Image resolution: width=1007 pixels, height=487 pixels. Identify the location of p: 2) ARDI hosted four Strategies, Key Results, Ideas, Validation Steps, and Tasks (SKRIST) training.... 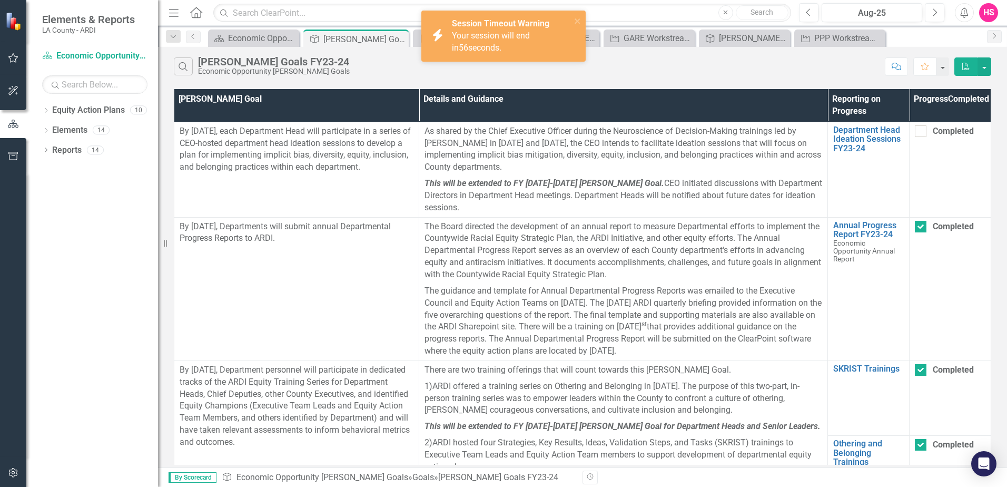
(623, 455).